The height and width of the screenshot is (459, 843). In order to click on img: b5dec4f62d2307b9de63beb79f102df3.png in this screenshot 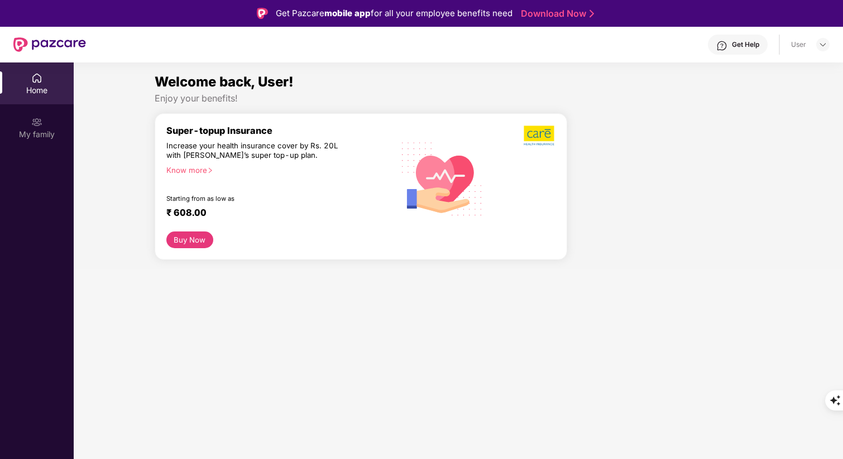, I will do `click(539, 136)`.